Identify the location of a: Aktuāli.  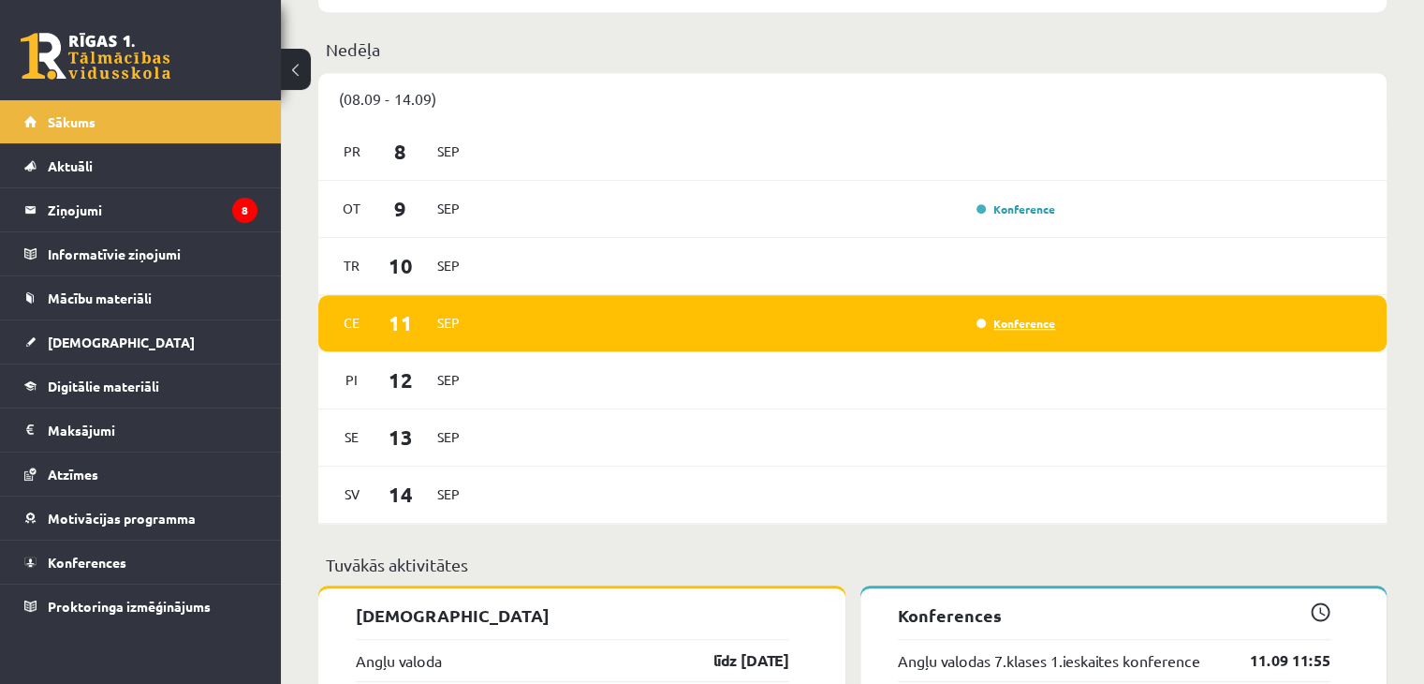
(140, 166).